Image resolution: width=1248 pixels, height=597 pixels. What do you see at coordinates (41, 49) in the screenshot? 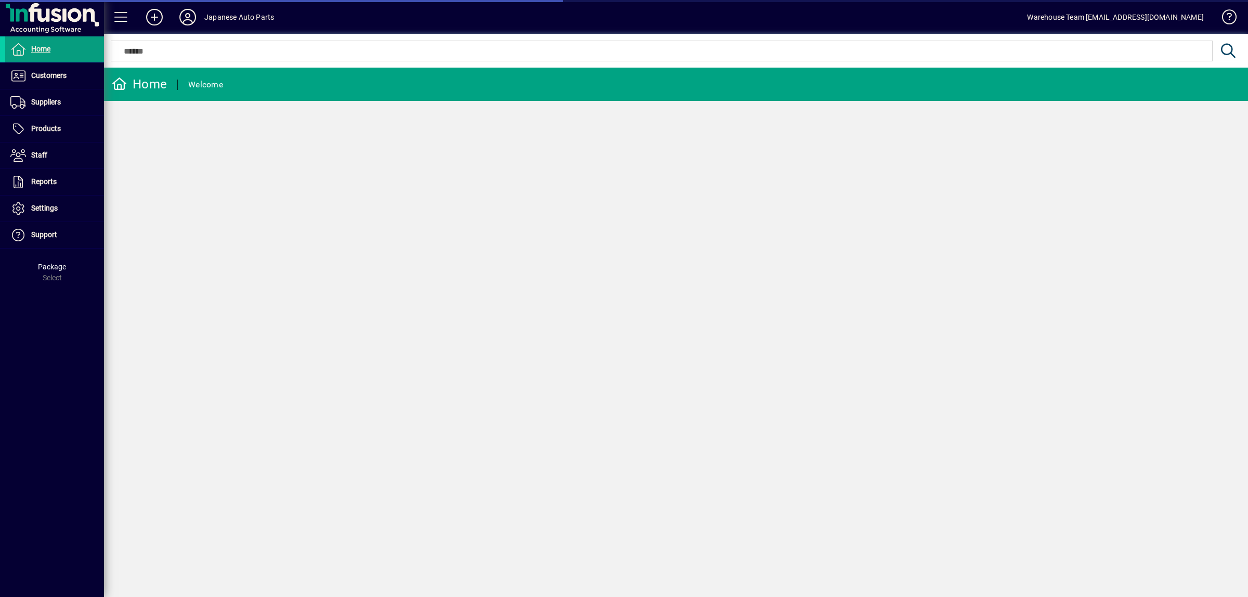
I see `span: Home` at bounding box center [41, 49].